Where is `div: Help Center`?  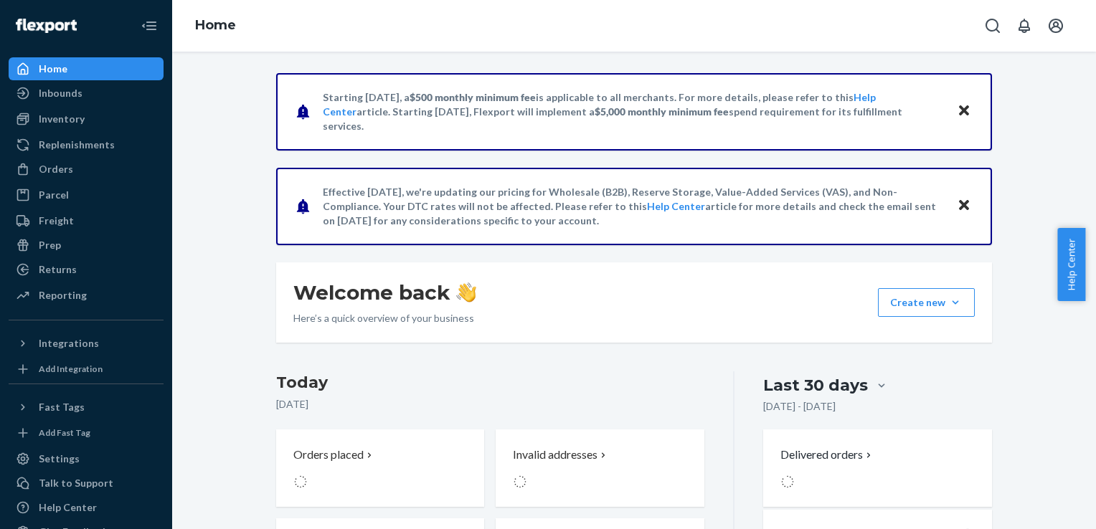 div: Help Center is located at coordinates (67, 508).